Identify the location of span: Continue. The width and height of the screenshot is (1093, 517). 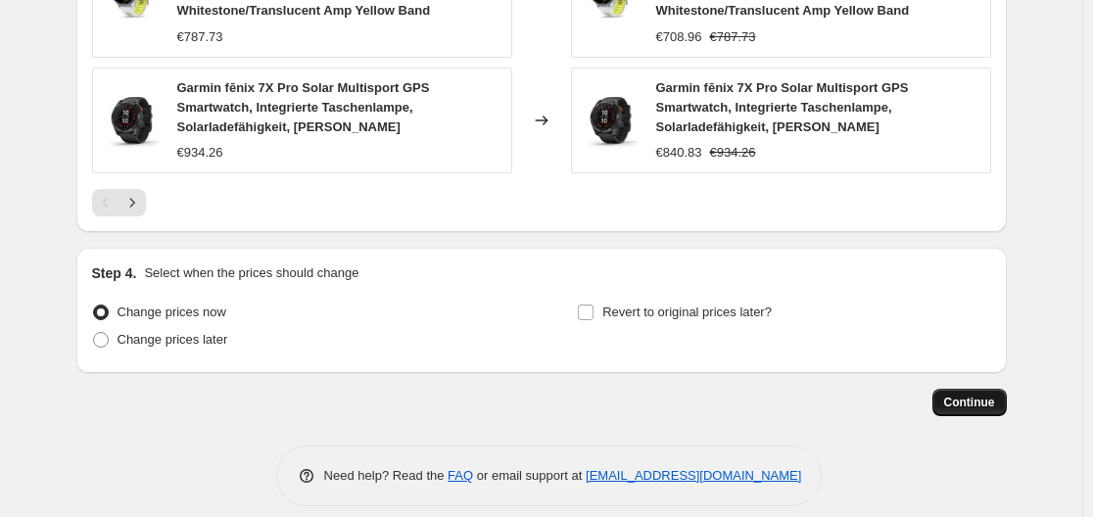
(969, 402).